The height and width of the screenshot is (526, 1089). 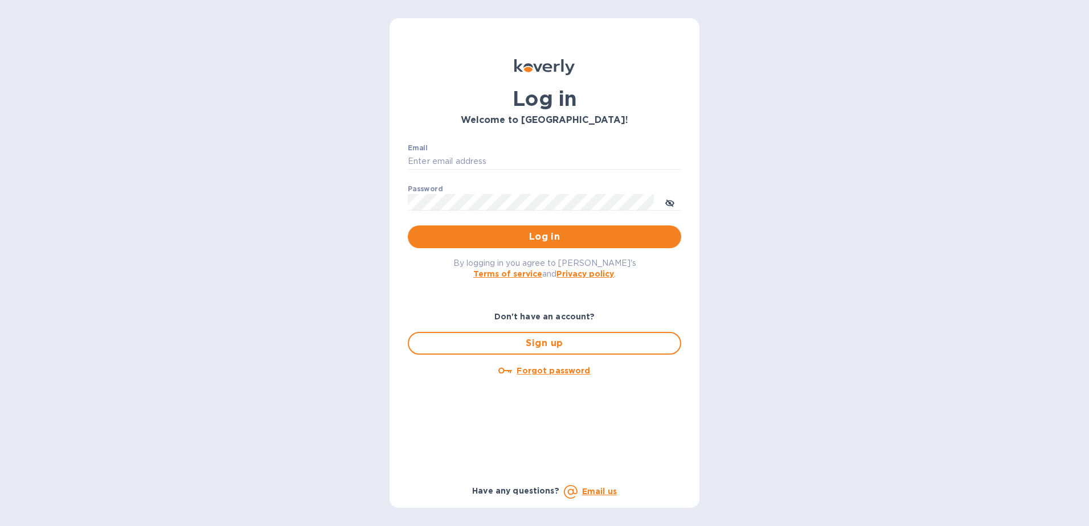 I want to click on button: Log in, so click(x=545, y=237).